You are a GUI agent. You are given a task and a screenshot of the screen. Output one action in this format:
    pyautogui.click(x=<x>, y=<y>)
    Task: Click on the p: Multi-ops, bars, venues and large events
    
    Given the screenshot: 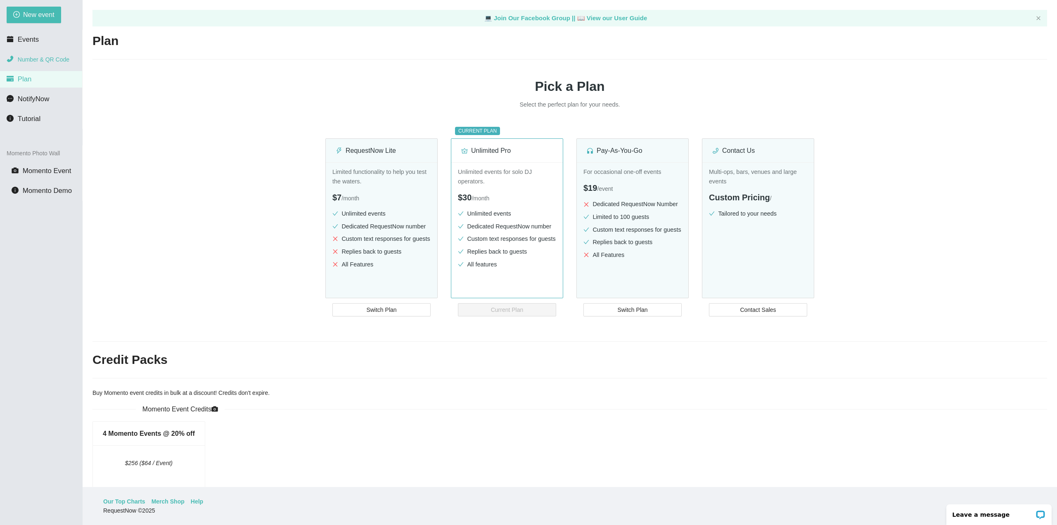 What is the action you would take?
    pyautogui.click(x=758, y=176)
    